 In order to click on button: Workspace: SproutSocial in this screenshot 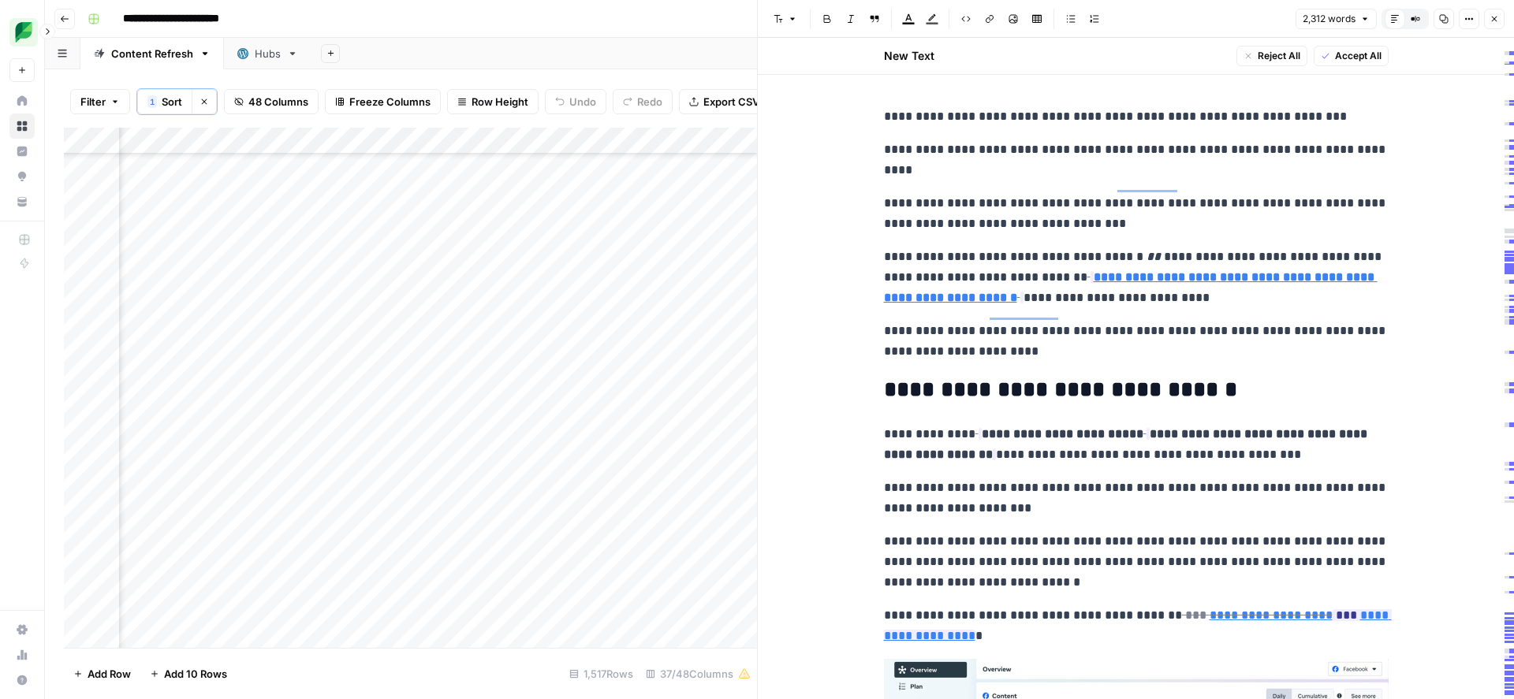, I will do `click(22, 32)`.